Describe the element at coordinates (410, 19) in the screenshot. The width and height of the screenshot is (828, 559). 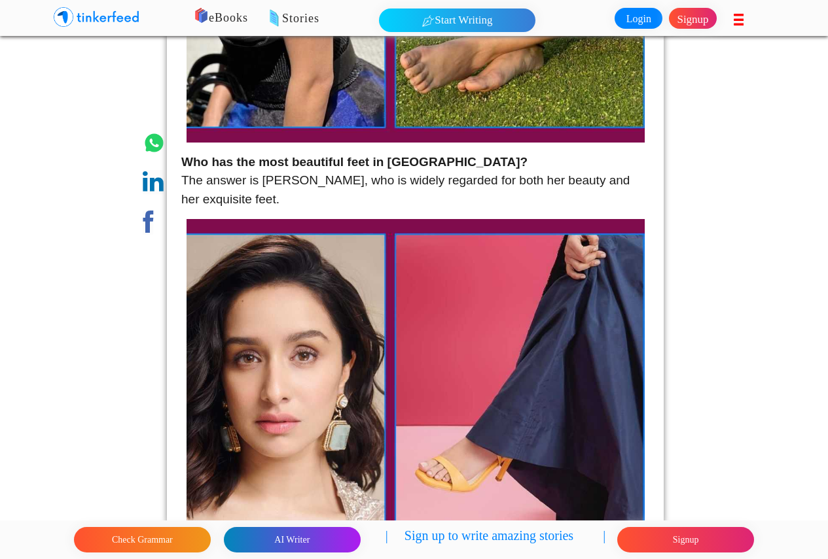
I see `p: Stories` at that location.